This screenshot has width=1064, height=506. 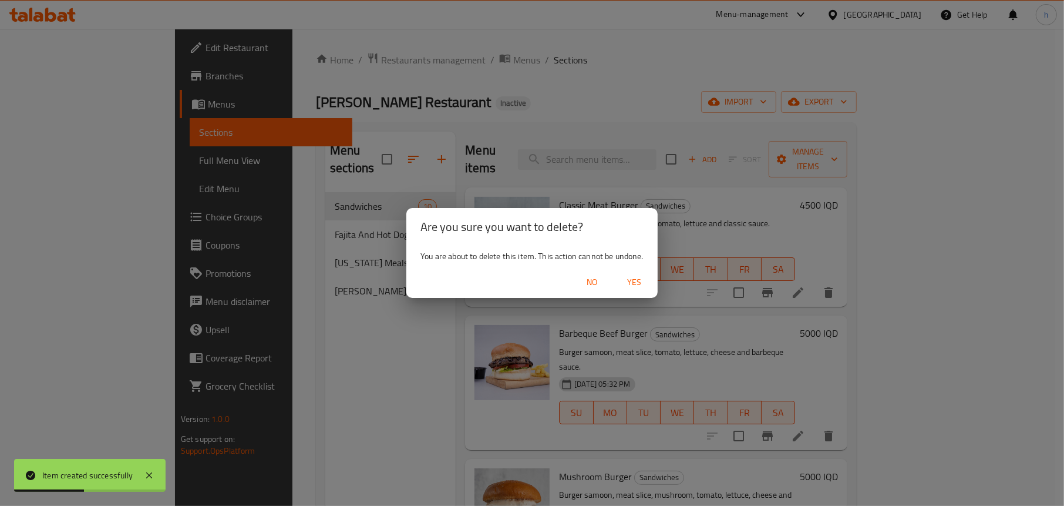 What do you see at coordinates (592, 282) in the screenshot?
I see `button: No` at bounding box center [592, 282].